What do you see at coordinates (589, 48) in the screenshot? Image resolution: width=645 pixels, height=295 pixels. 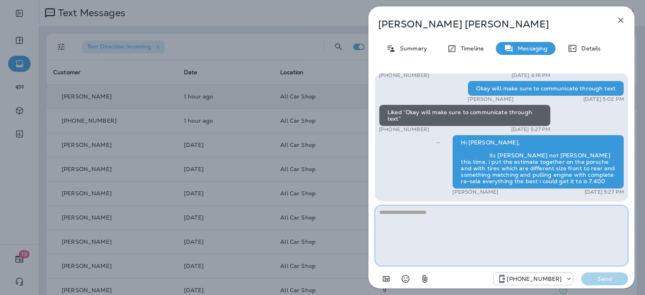 I see `p: Details` at bounding box center [589, 48].